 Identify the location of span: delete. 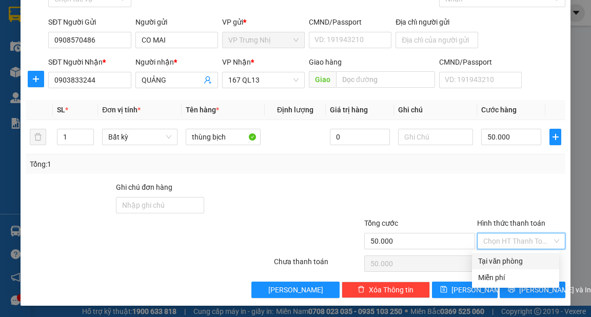
(361, 290).